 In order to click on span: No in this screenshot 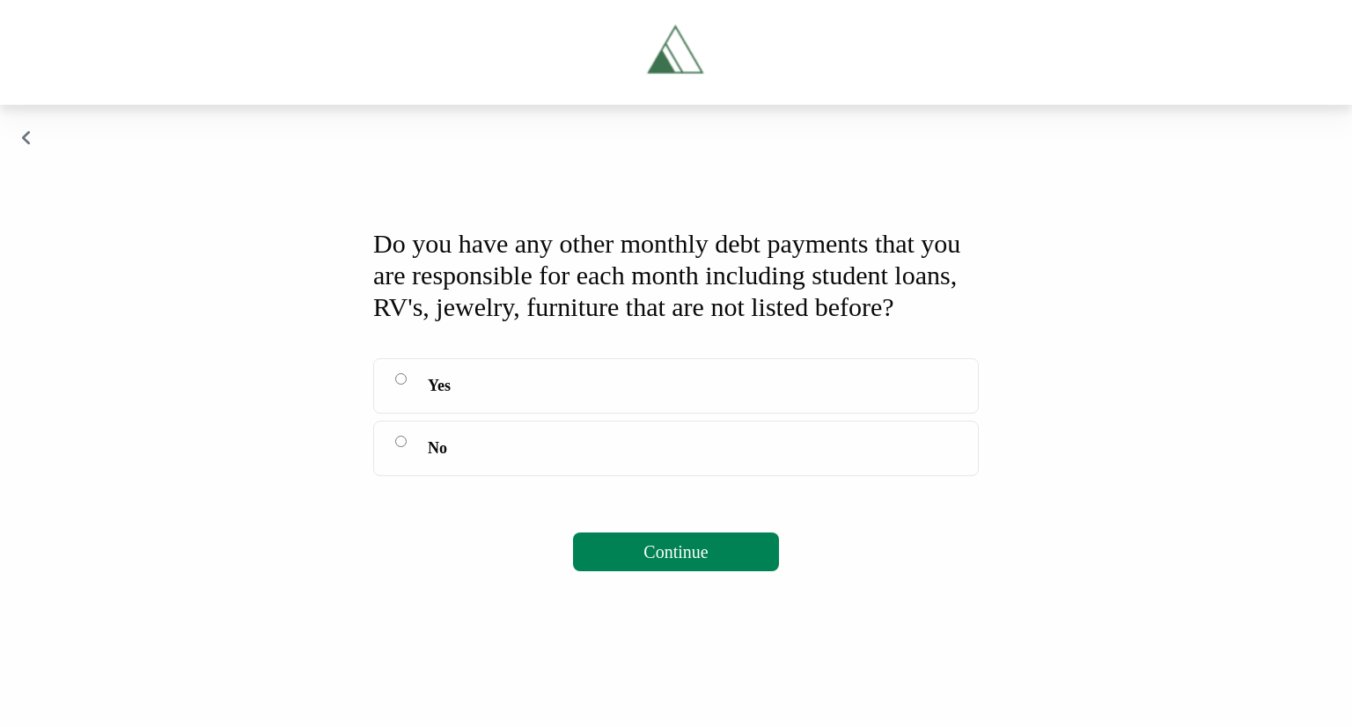, I will do `click(438, 448)`.